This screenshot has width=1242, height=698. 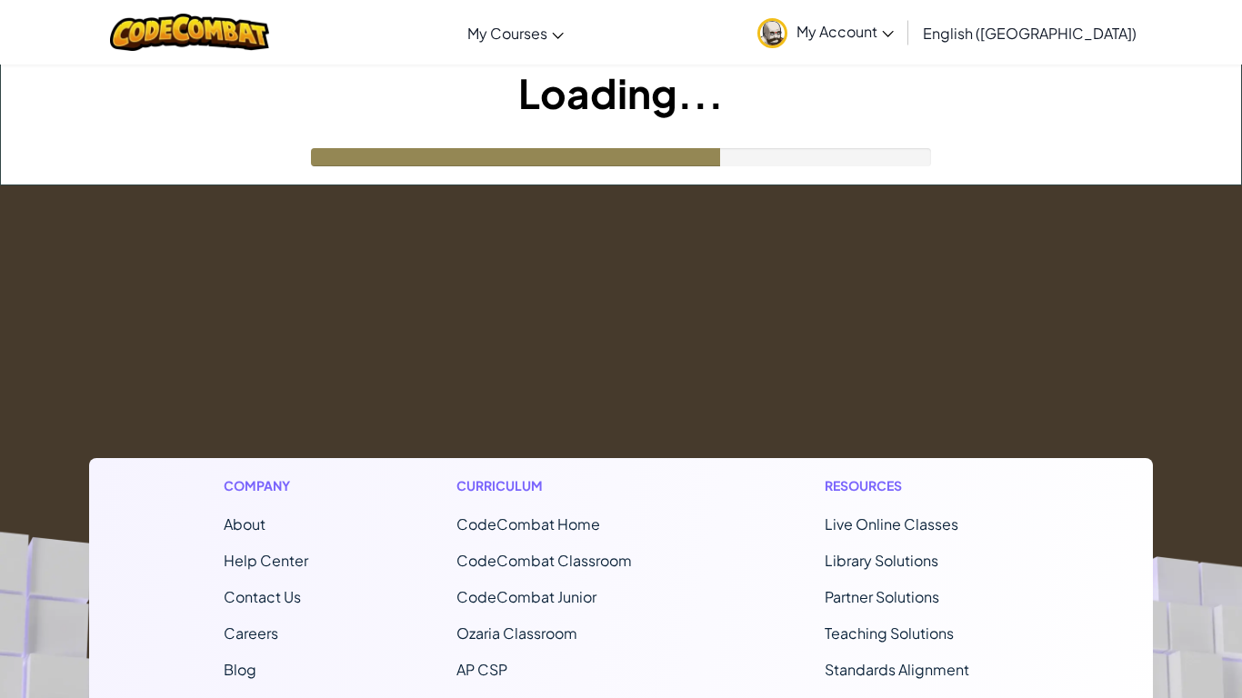 What do you see at coordinates (189, 32) in the screenshot?
I see `img: CodeCombat logo` at bounding box center [189, 32].